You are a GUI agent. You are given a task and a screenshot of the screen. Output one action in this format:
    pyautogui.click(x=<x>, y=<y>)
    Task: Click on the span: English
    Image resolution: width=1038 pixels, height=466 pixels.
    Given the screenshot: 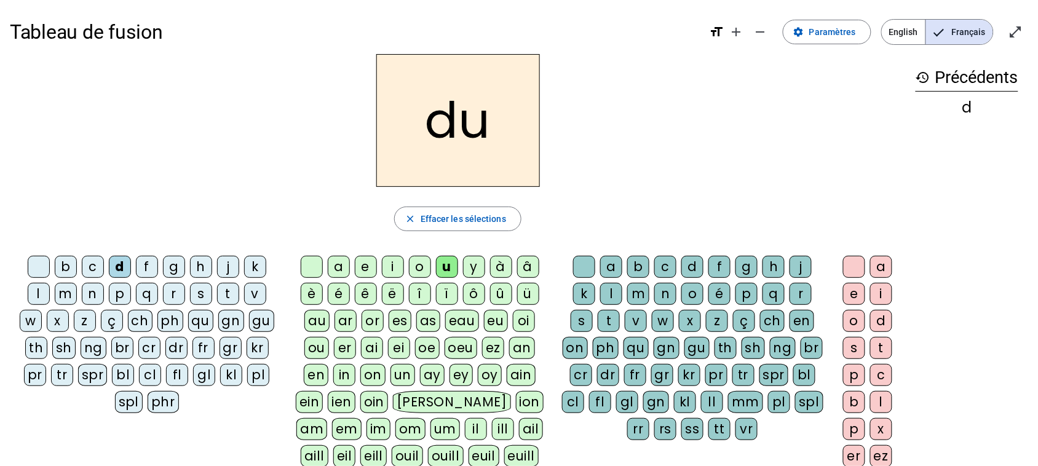 What is the action you would take?
    pyautogui.click(x=903, y=32)
    